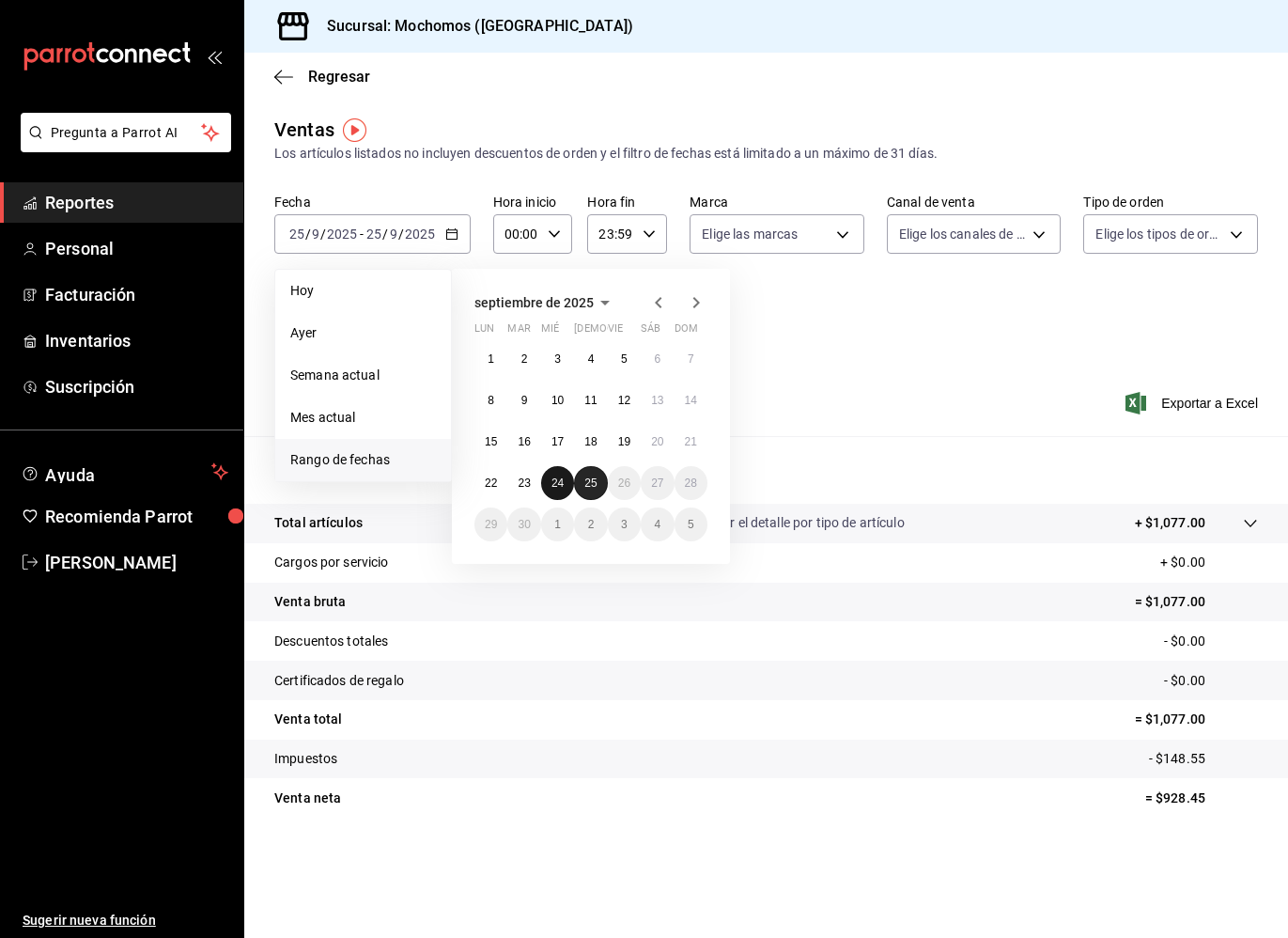 This screenshot has width=1288, height=938. Describe the element at coordinates (558, 442) in the screenshot. I see `abbr: 17 de septiembre de 2025` at that location.